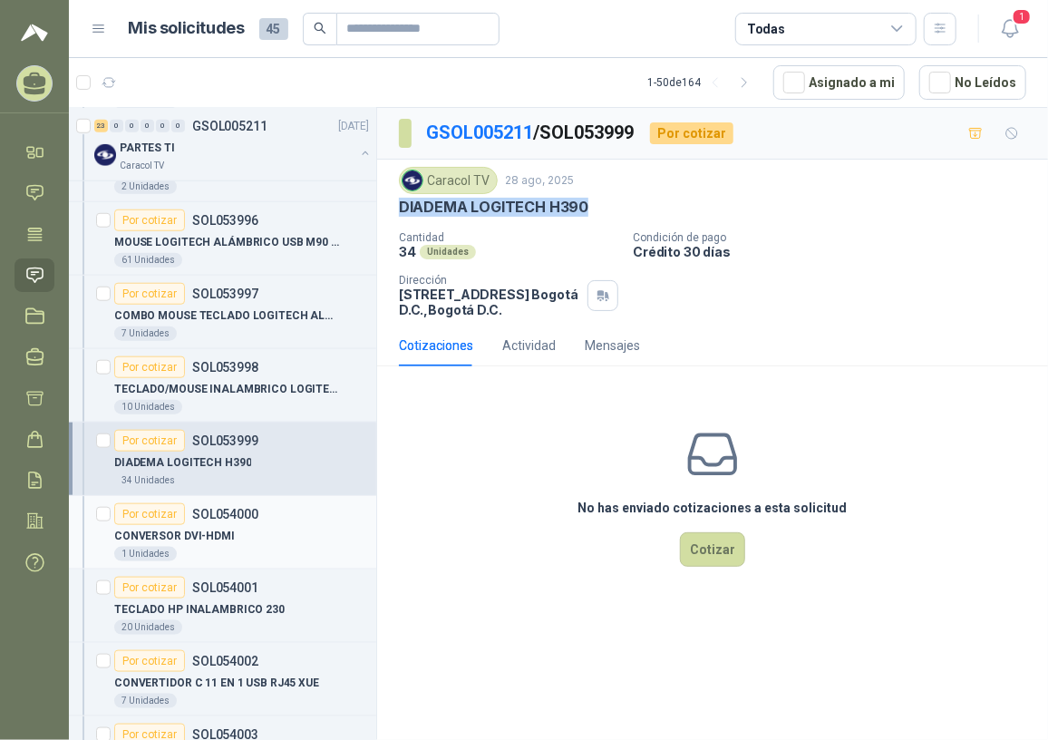  I want to click on div: 1 Unidades, so click(145, 554).